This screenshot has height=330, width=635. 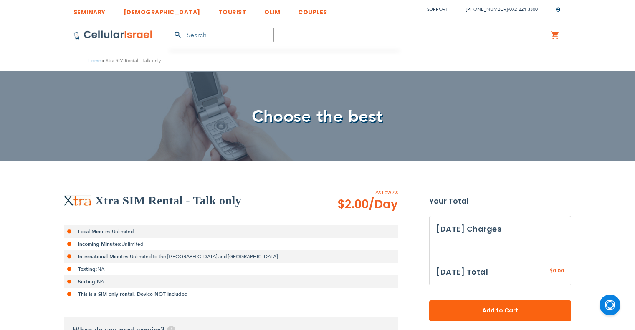 I want to click on strong: Your Total, so click(x=500, y=201).